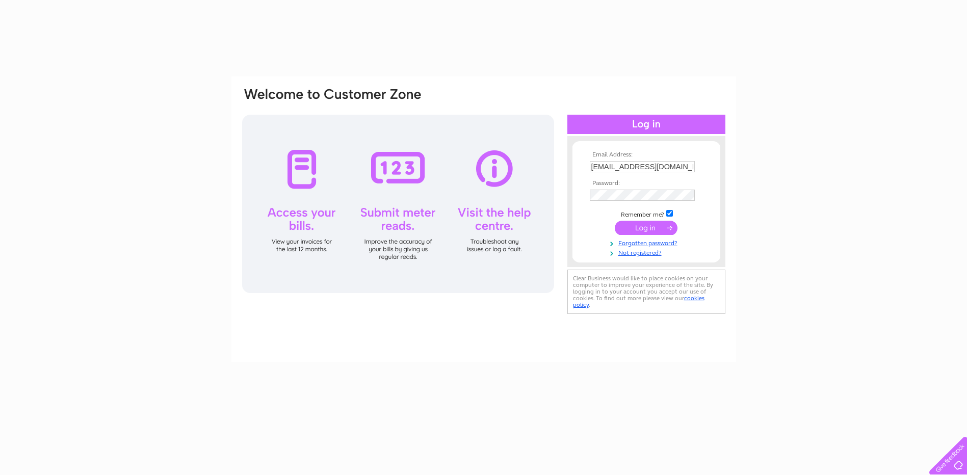  What do you see at coordinates (646, 184) in the screenshot?
I see `th: Password:` at bounding box center [646, 184].